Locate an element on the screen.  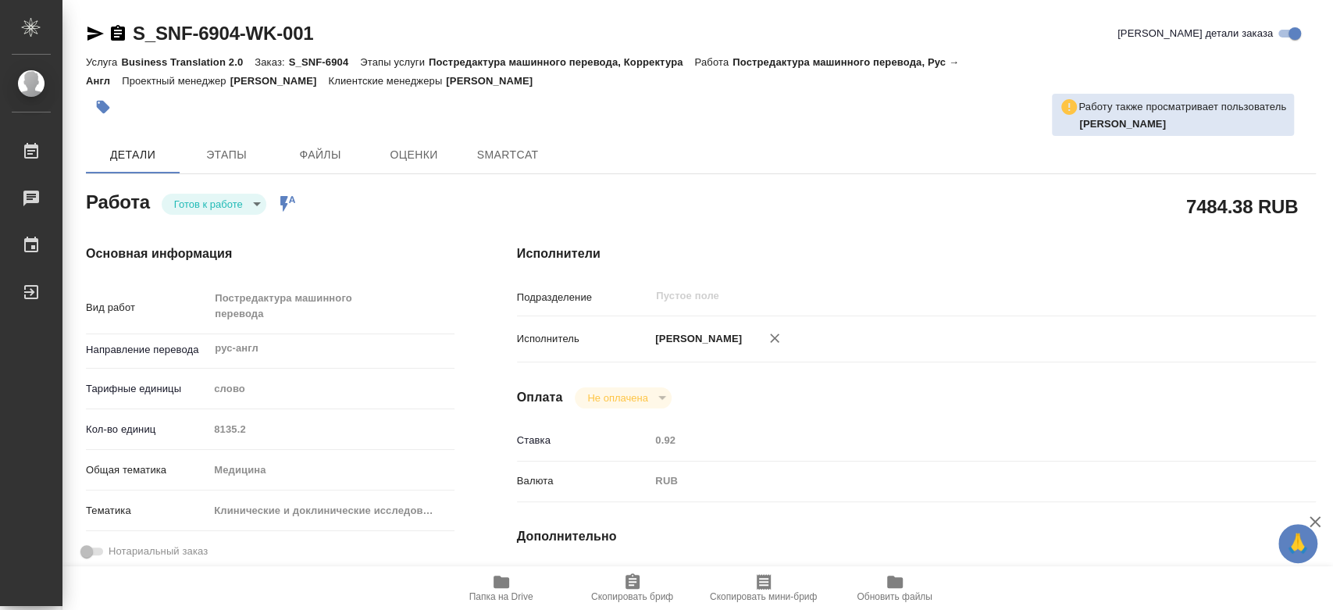
h4: Дополнительно is located at coordinates (916, 536).